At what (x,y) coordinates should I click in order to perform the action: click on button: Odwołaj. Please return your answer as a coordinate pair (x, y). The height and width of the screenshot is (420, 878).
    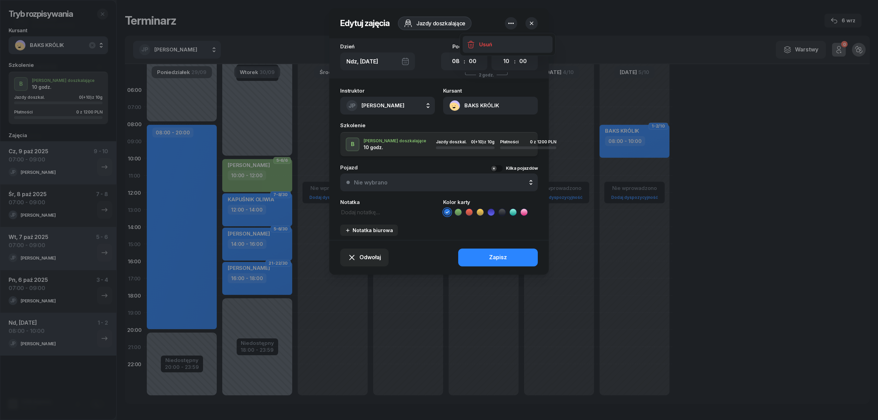
    Looking at the image, I should click on (364, 258).